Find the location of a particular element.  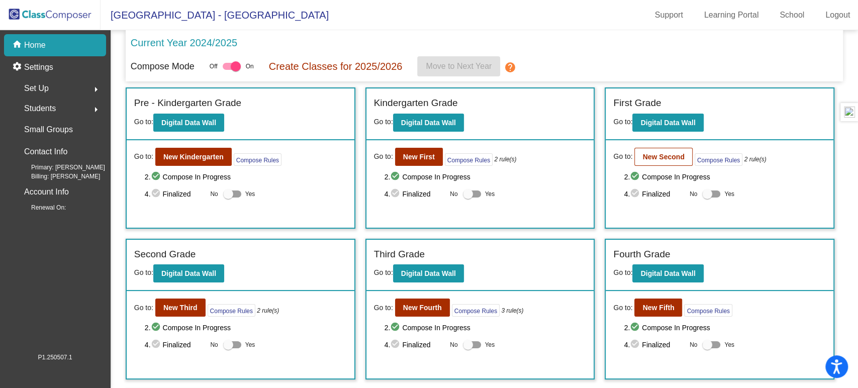

p: Settings is located at coordinates (39, 67).